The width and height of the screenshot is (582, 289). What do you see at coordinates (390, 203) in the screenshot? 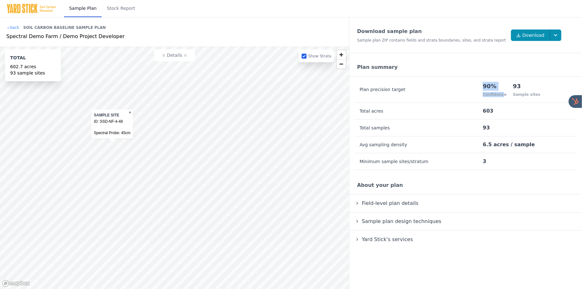
I see `span: Field-level plan details` at bounding box center [390, 203].